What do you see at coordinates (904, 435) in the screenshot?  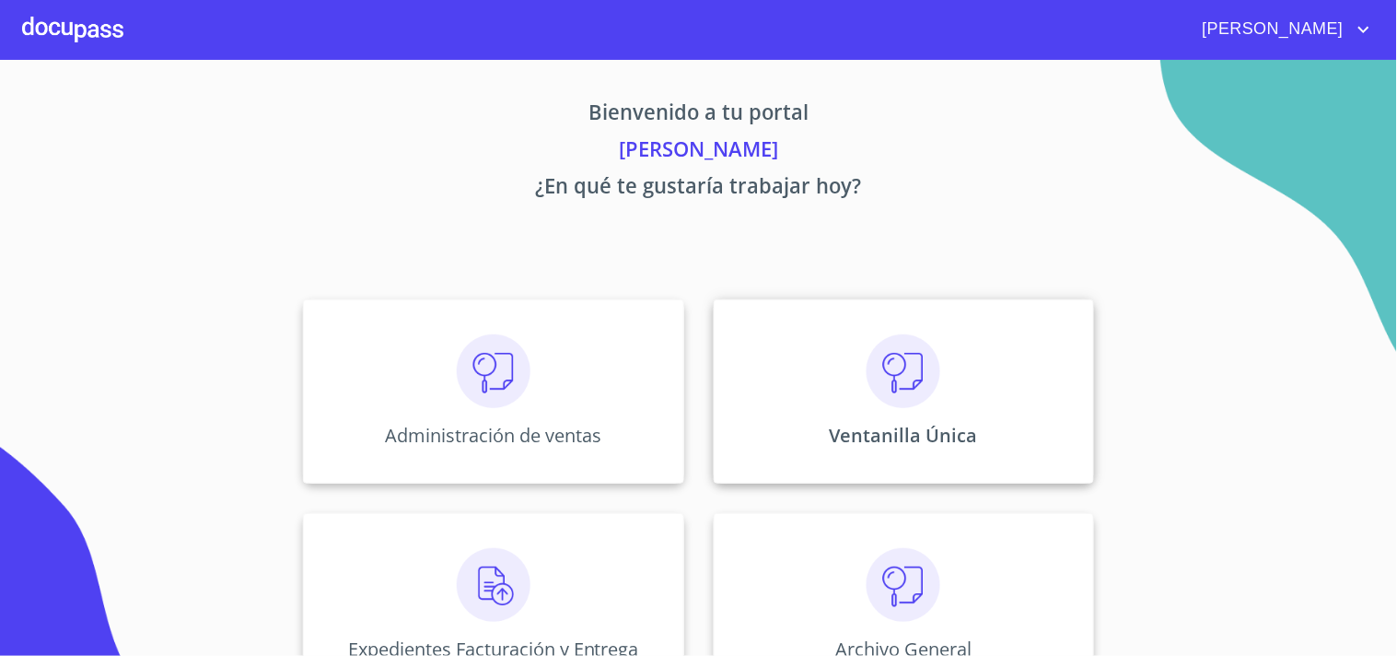 I see `p: Ventanilla Única` at bounding box center [904, 435].